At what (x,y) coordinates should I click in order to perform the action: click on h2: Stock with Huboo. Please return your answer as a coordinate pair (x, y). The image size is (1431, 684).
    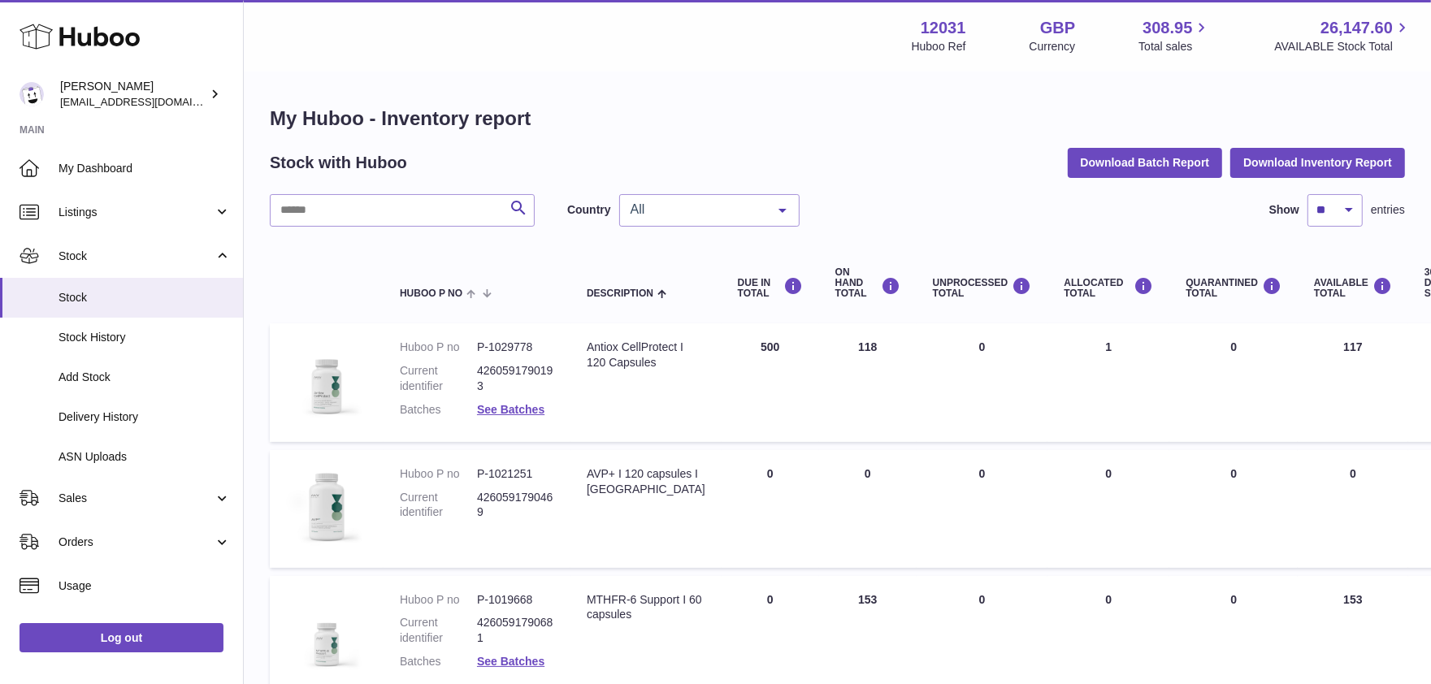
    Looking at the image, I should click on (338, 163).